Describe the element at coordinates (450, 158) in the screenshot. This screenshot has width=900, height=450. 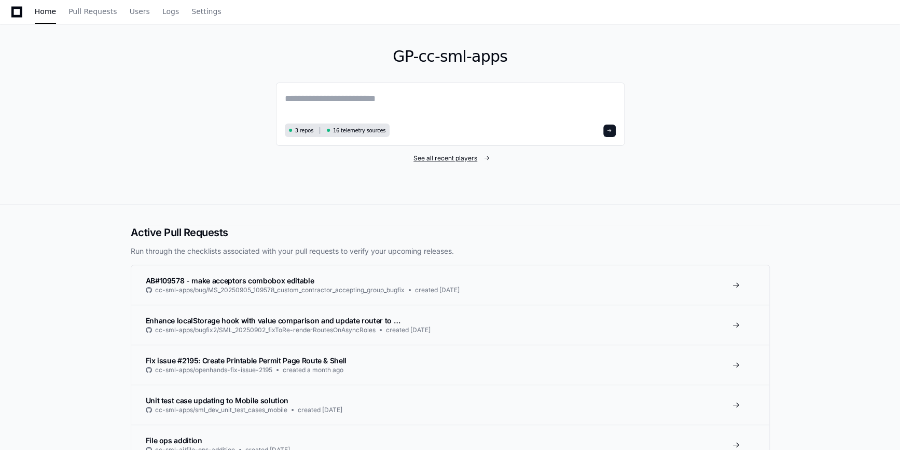
I see `a: See all recent players` at that location.